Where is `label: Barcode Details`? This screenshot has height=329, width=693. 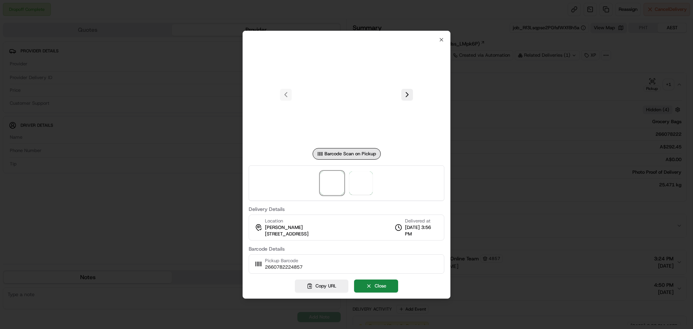
label: Barcode Details is located at coordinates (346, 249).